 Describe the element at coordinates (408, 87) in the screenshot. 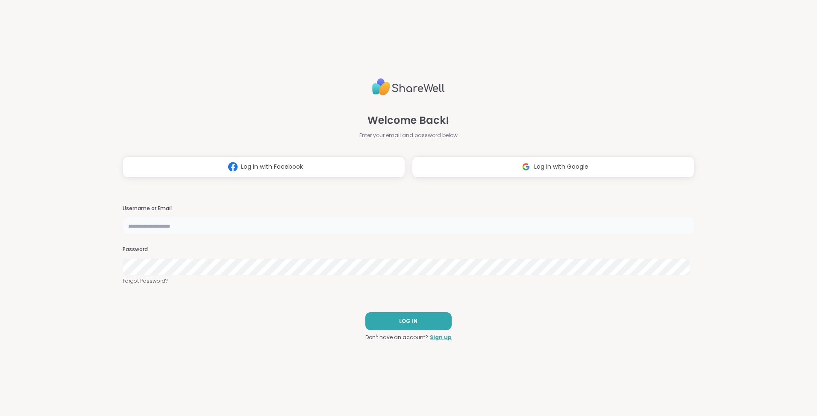

I see `img: ShareWell Logo` at that location.